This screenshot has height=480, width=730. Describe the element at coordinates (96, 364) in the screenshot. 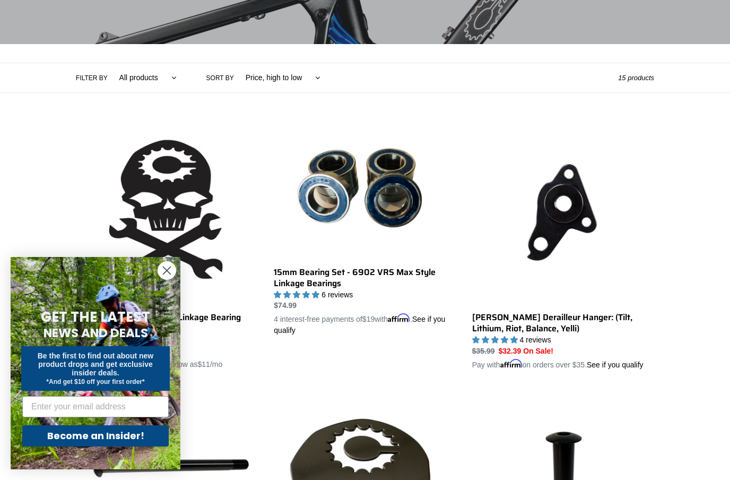

I see `span: Be the first to find out about new product drops and get exclusive insider deals.` at that location.